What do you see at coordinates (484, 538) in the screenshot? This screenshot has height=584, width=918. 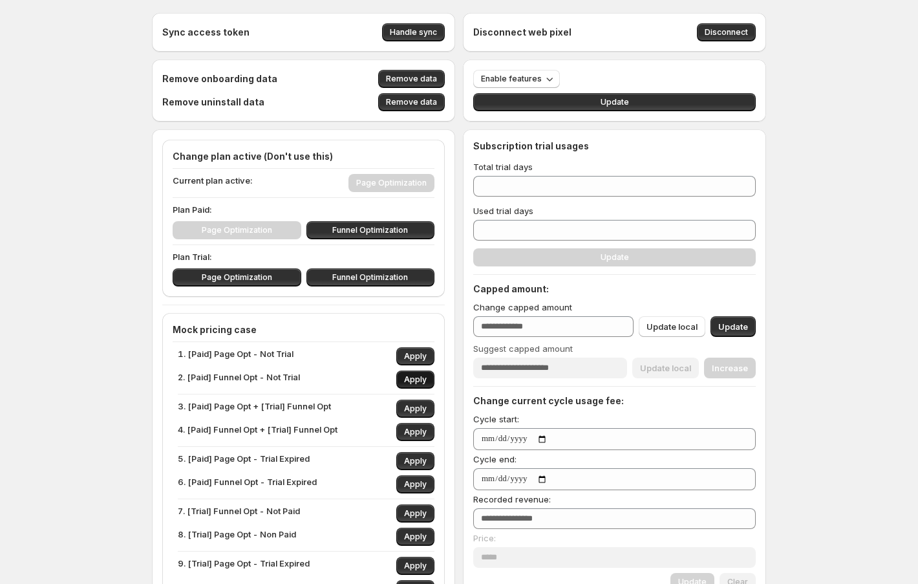 I see `span: Price:` at bounding box center [484, 538].